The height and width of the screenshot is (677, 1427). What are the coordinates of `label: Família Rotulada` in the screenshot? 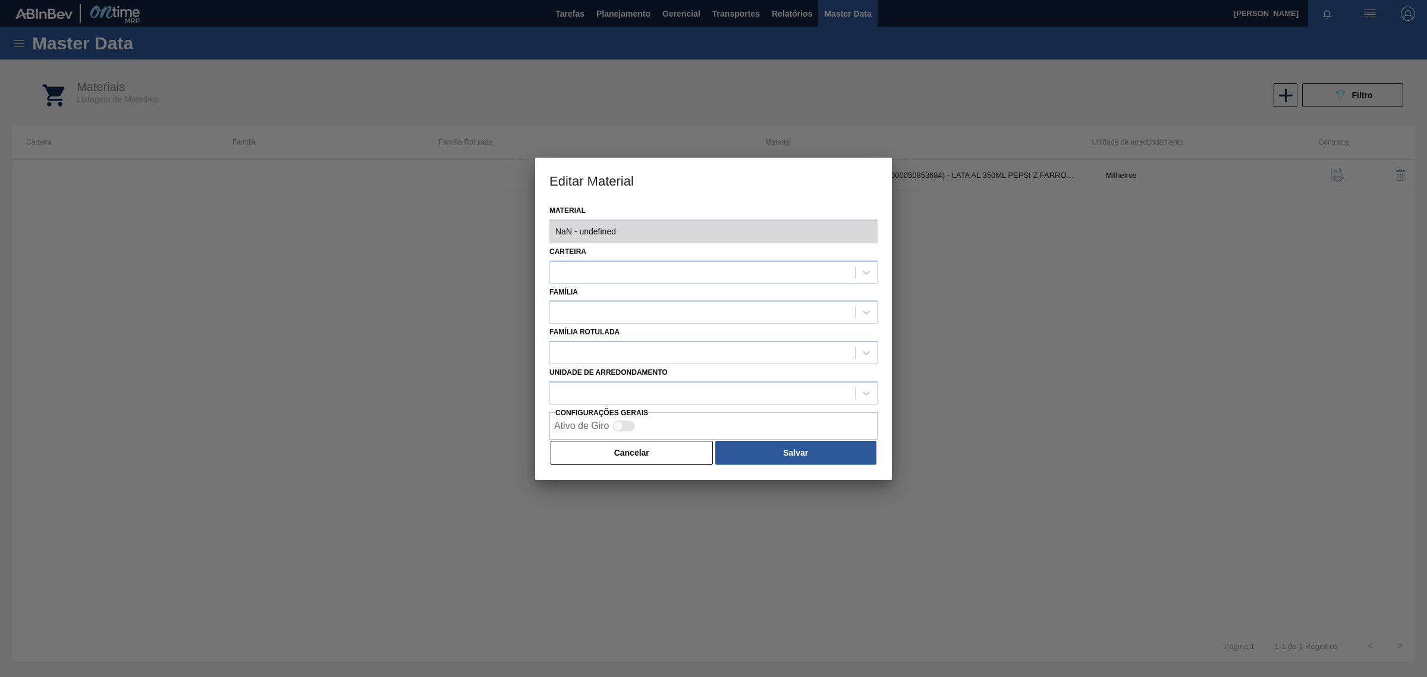 It's located at (585, 332).